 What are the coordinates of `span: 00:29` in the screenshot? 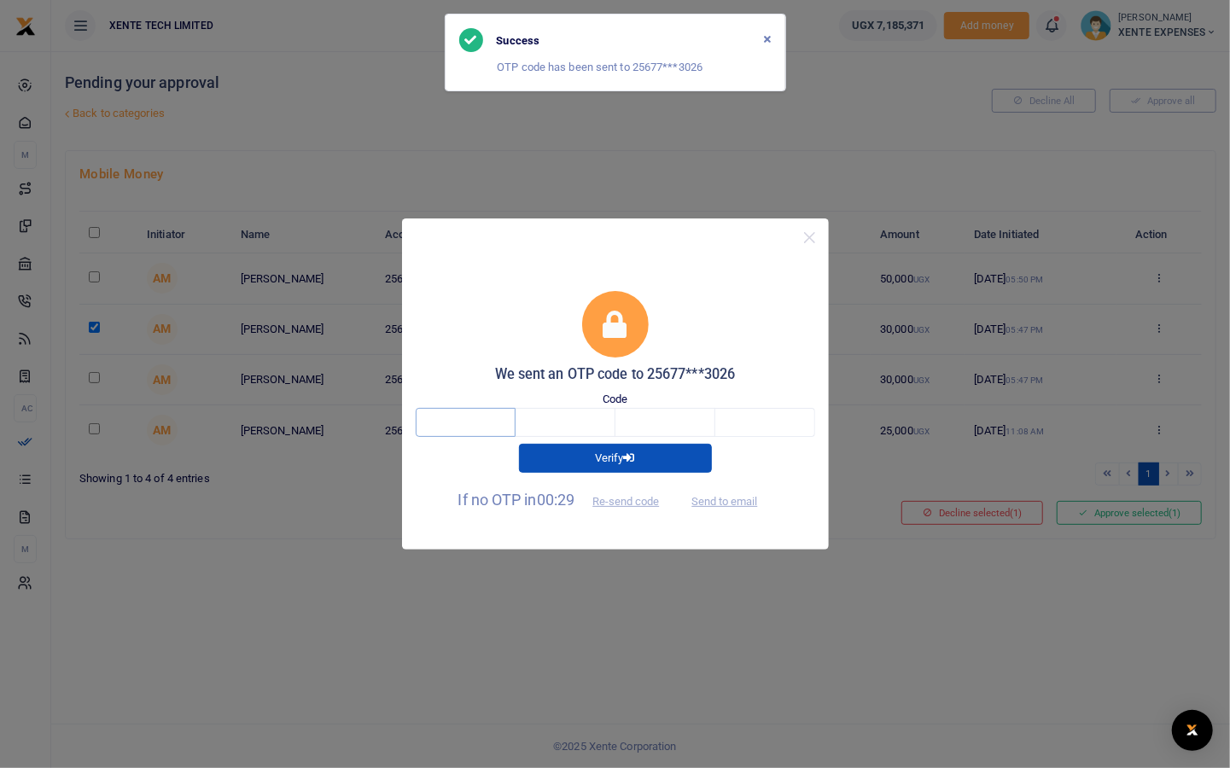 It's located at (556, 499).